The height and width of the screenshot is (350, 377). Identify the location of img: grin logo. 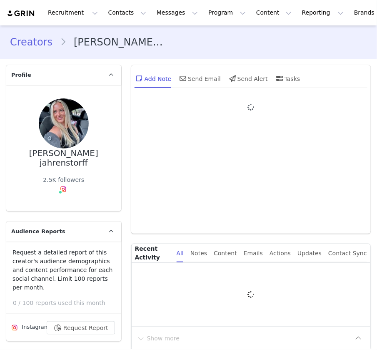
(21, 13).